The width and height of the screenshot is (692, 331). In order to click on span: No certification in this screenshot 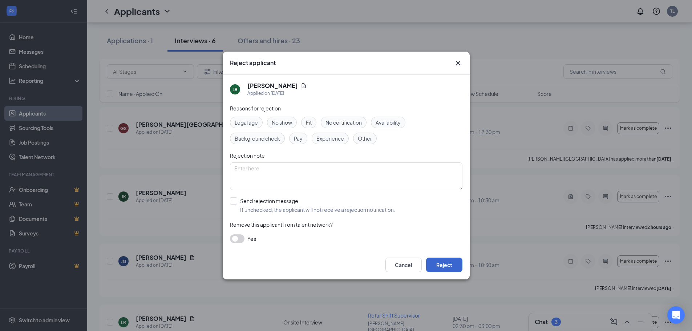, I will do `click(344, 122)`.